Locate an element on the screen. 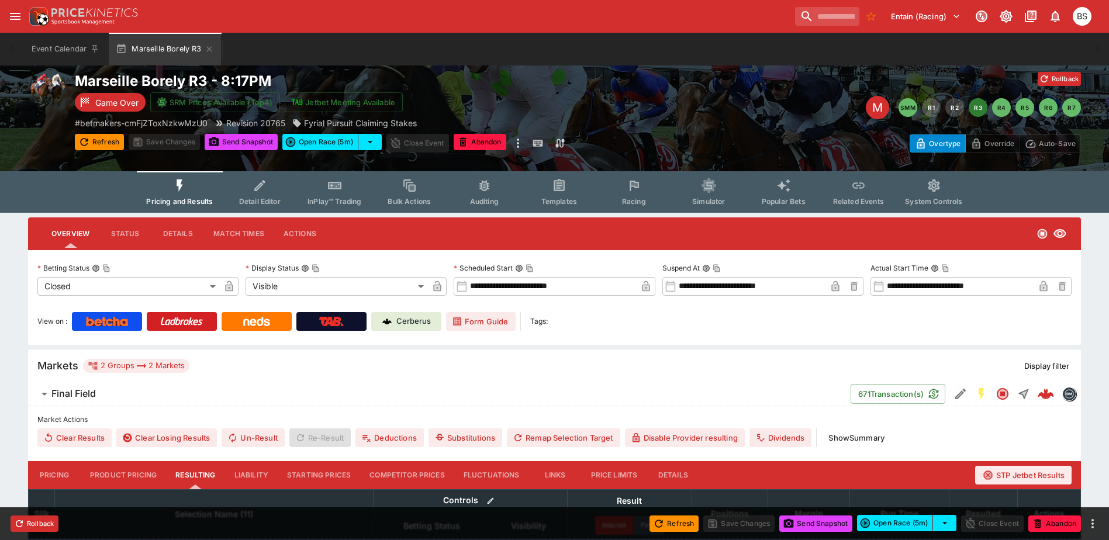 The width and height of the screenshot is (1109, 540). th: Positions is located at coordinates (729, 514).